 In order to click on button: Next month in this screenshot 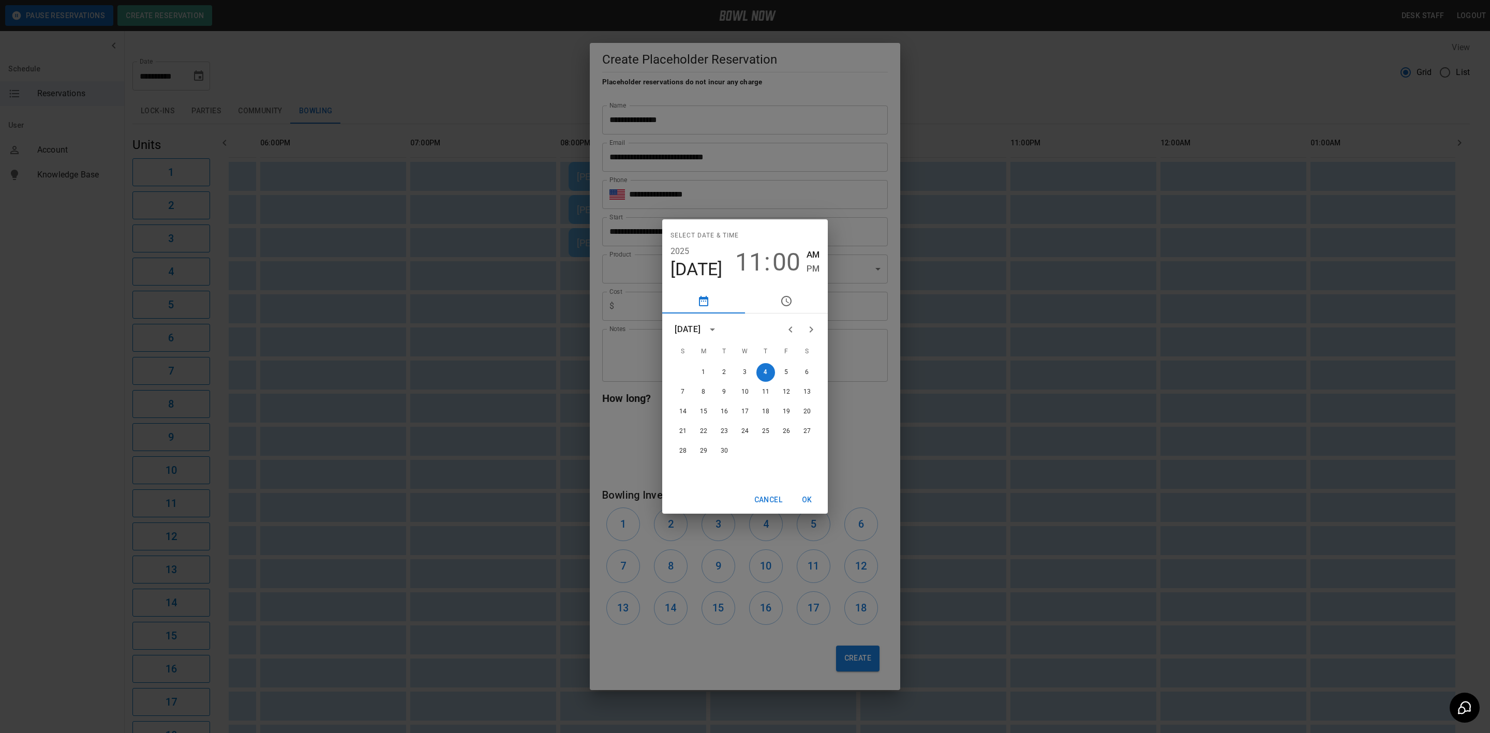, I will do `click(811, 330)`.